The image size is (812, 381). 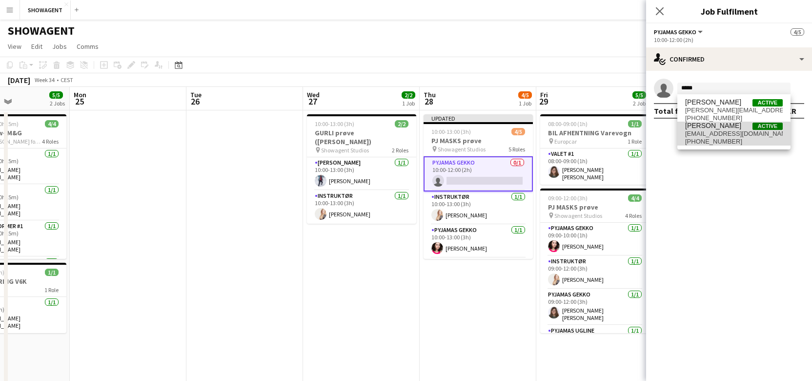 I want to click on span: 28, so click(x=429, y=101).